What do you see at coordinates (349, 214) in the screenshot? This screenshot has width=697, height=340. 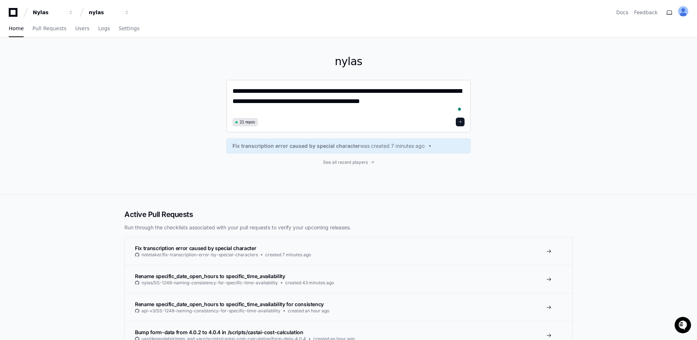 I see `h2: Active Pull Requests` at bounding box center [349, 214].